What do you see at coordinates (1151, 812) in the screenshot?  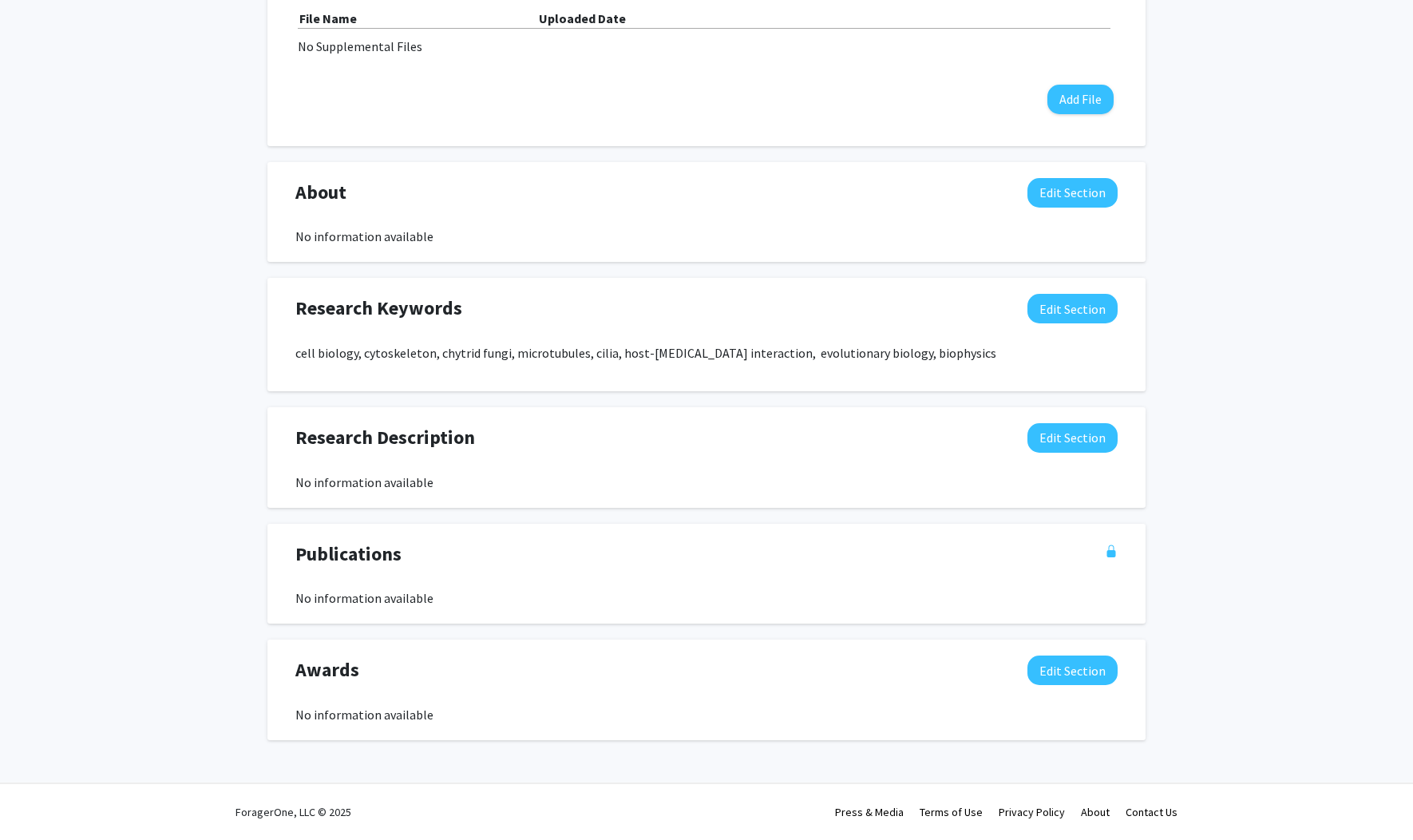 I see `a: Contact Us` at bounding box center [1151, 812].